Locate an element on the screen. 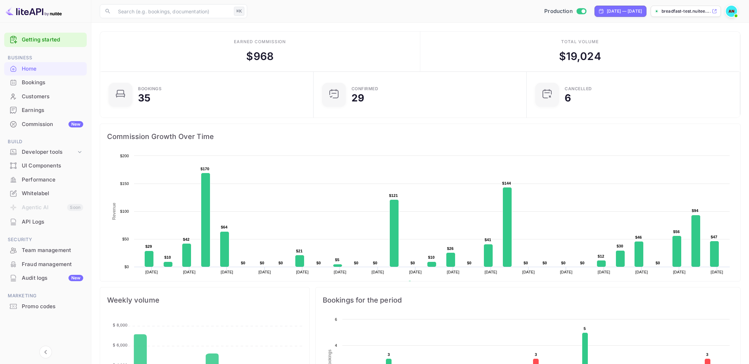 Image resolution: width=749 pixels, height=364 pixels. text: $121 is located at coordinates (393, 196).